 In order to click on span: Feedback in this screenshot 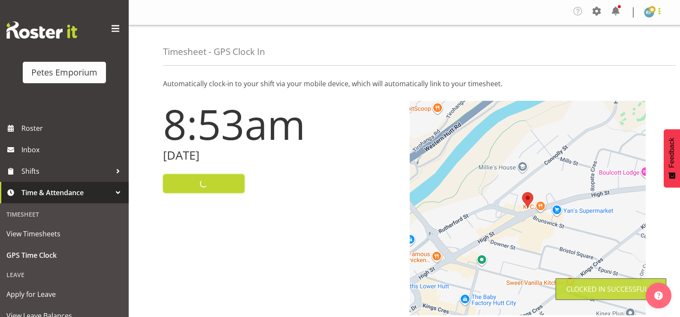, I will do `click(671, 153)`.